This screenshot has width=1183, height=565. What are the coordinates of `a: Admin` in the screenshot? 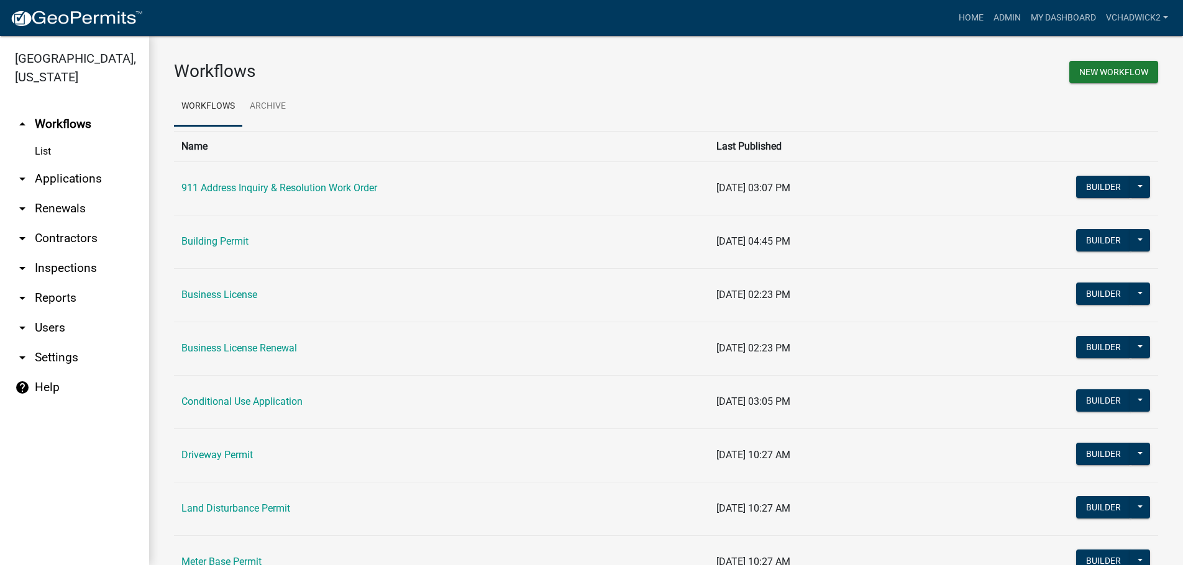 It's located at (1007, 18).